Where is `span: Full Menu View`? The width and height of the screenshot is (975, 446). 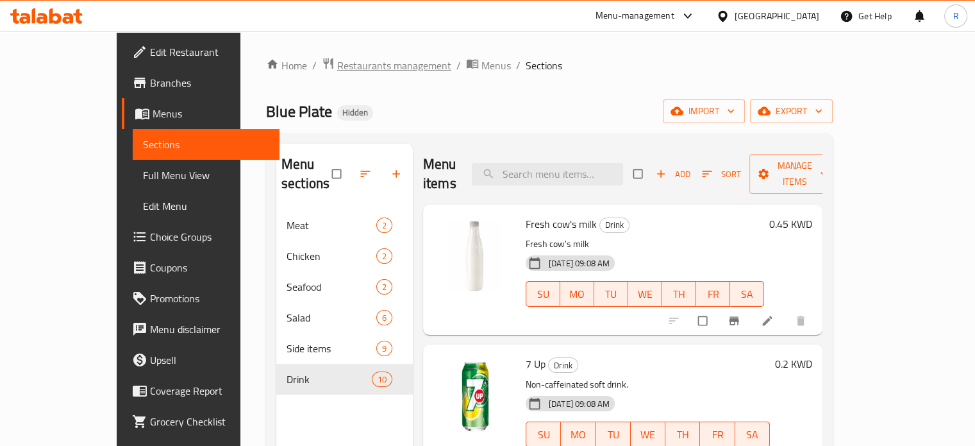 span: Full Menu View is located at coordinates (206, 175).